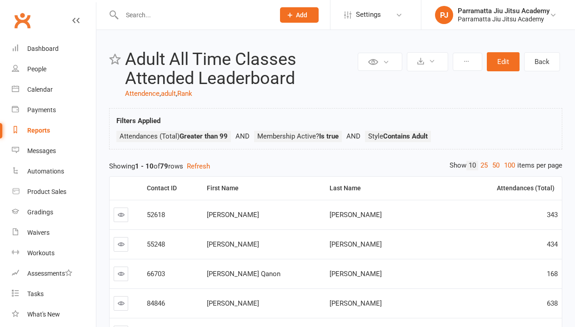  I want to click on div: Dashboard, so click(43, 49).